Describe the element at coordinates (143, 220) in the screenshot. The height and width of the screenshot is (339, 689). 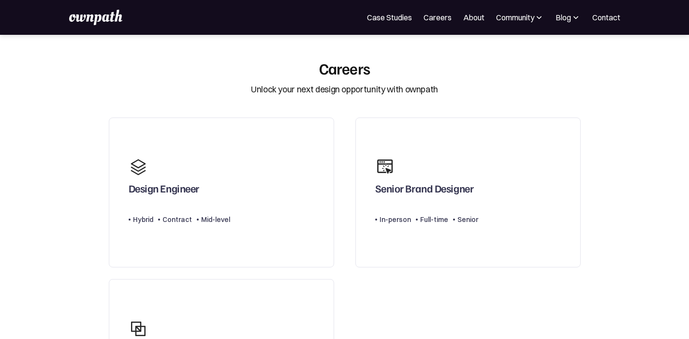
I see `div: Hybrid` at that location.